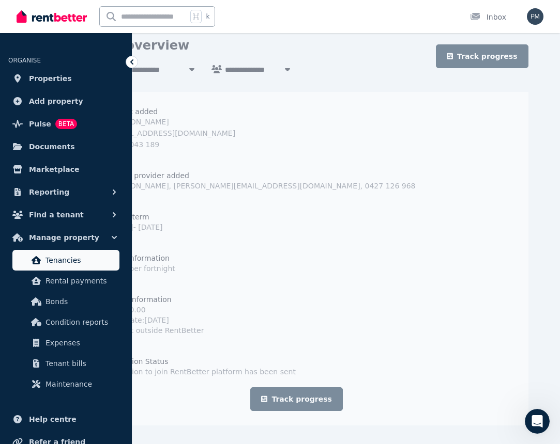 Image resolution: width=560 pixels, height=444 pixels. What do you see at coordinates (84, 162) in the screenshot?
I see `div: The RentBetter Team` at bounding box center [84, 162].